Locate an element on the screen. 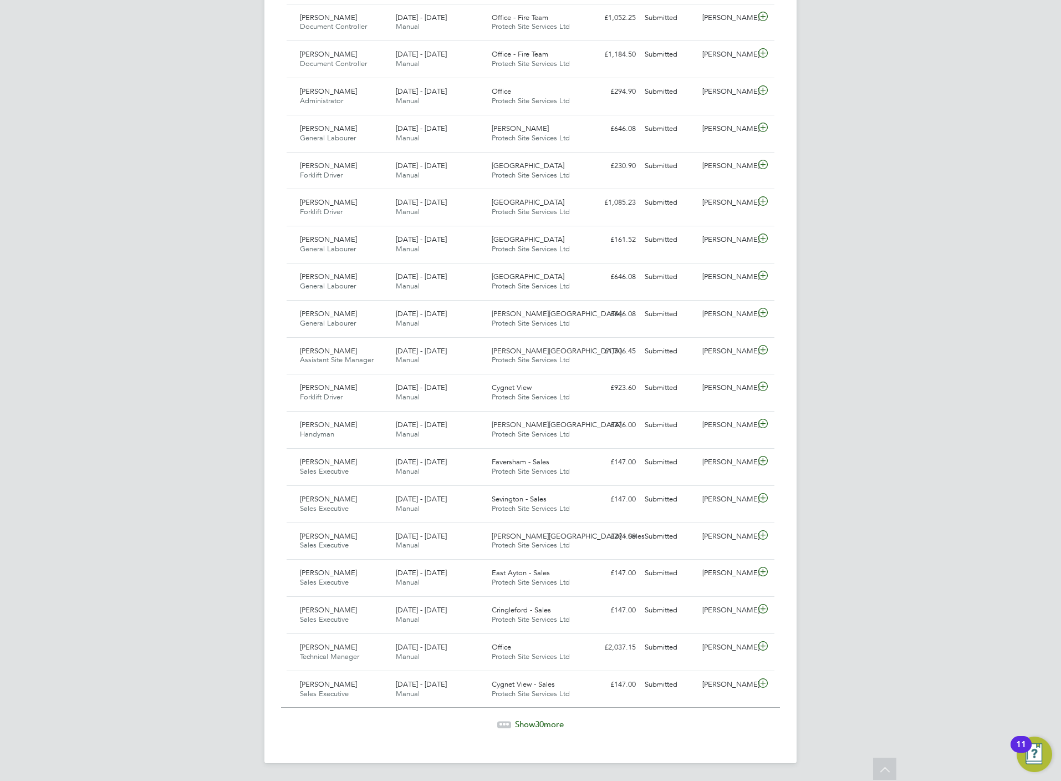 The image size is (1061, 781). span: Assistant Site Manager is located at coordinates (337, 359).